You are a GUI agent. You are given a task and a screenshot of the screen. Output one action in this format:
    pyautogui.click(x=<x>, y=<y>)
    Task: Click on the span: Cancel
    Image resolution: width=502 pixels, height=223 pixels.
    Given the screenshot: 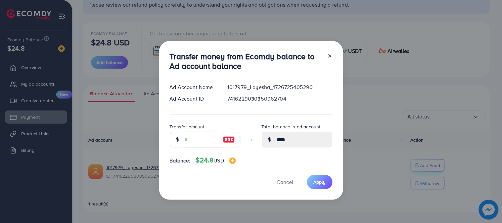 What is the action you would take?
    pyautogui.click(x=285, y=182)
    